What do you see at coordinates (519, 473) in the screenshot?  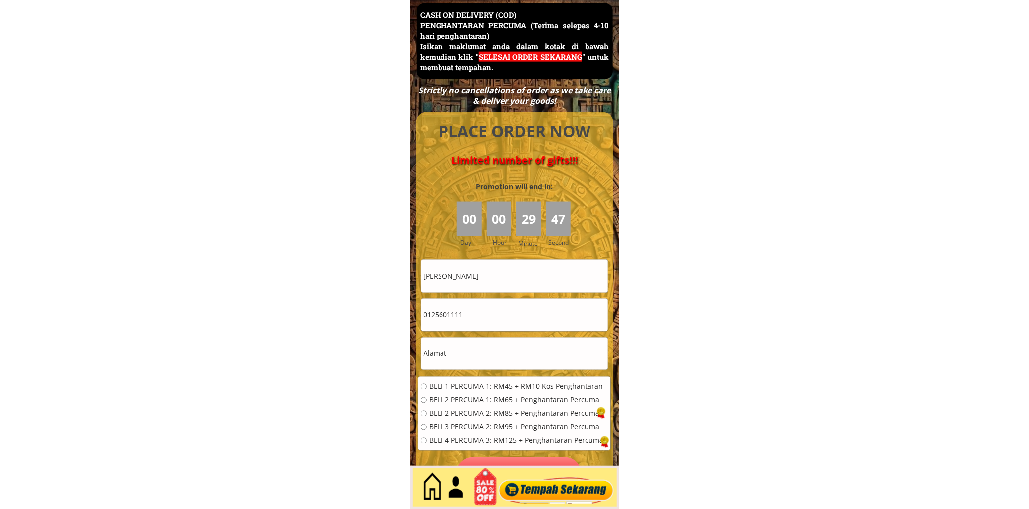 I see `p: Pesan sekarang` at bounding box center [519, 473].